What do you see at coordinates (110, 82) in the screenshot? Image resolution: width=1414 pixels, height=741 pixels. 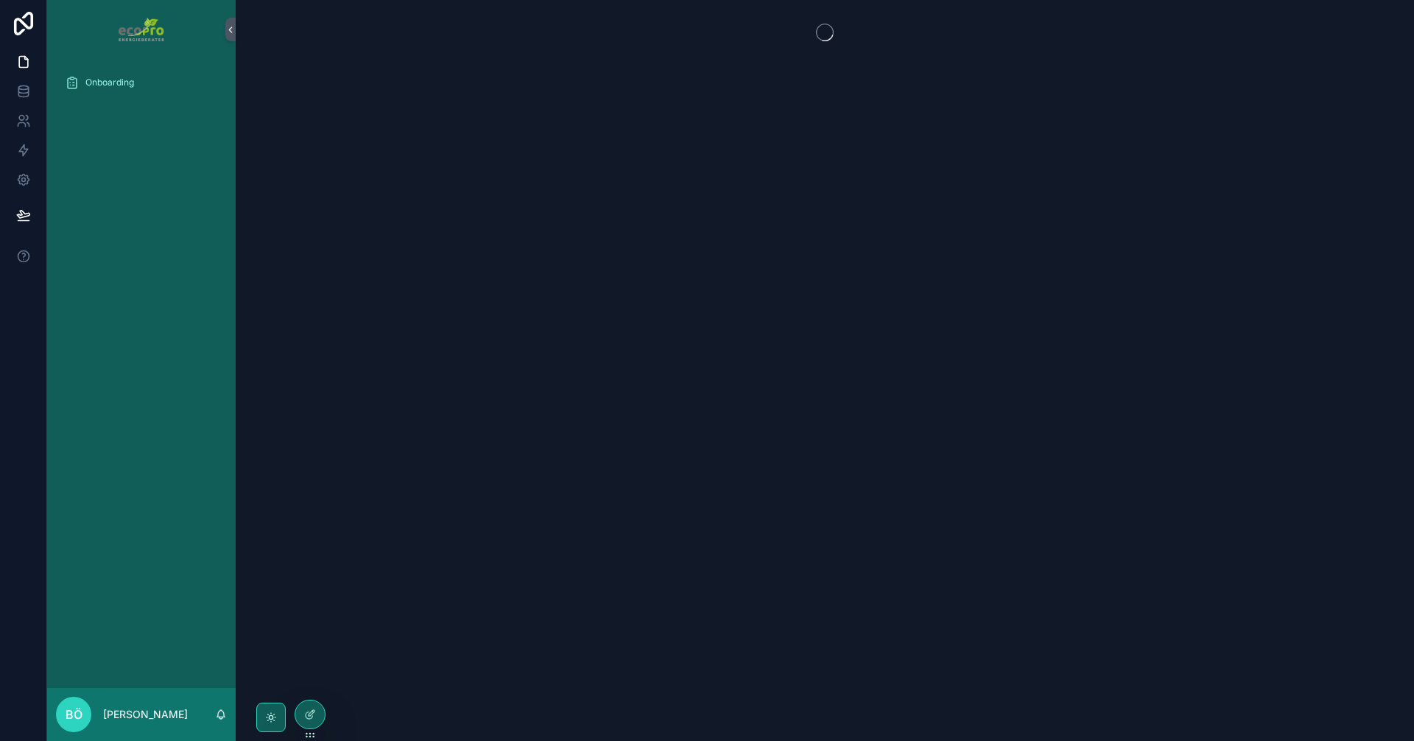 I see `span: Onboarding` at bounding box center [110, 82].